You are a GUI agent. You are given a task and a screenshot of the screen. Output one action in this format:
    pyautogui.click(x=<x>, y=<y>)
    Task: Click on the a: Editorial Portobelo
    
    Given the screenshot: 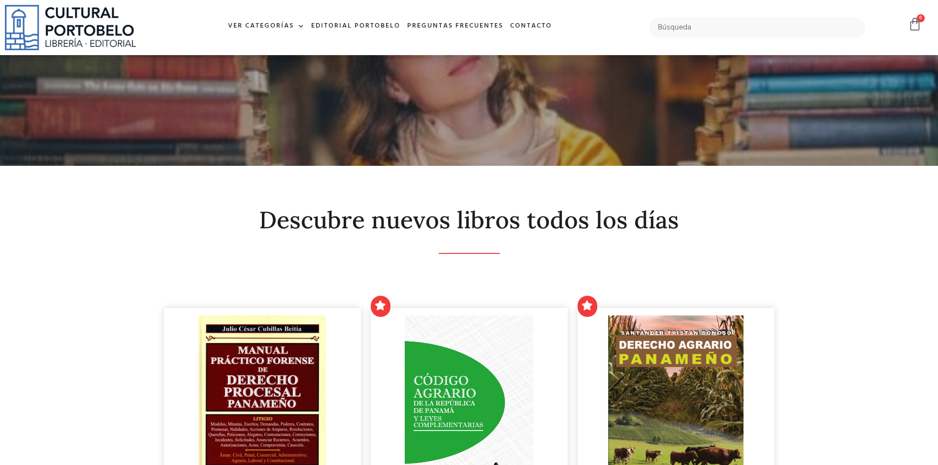 What is the action you would take?
    pyautogui.click(x=356, y=26)
    